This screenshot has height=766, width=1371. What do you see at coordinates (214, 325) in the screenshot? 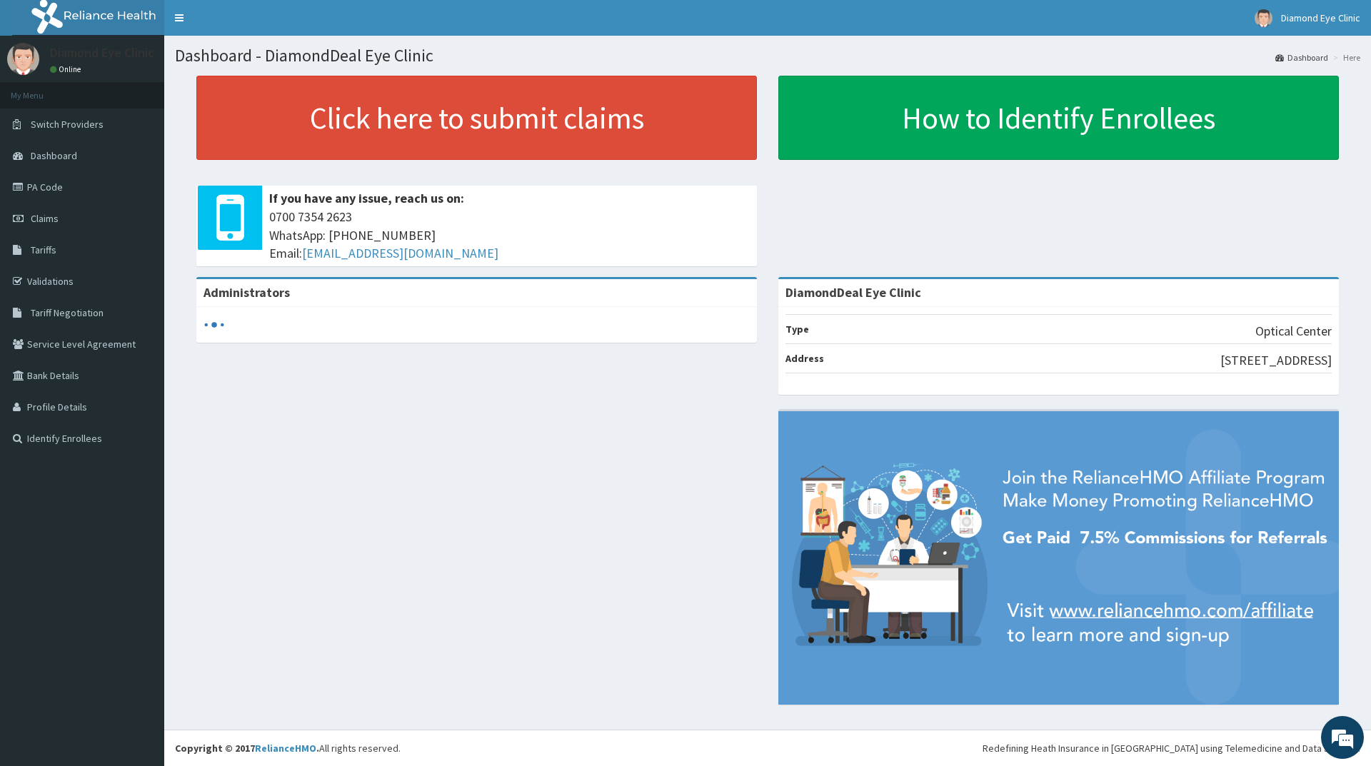
I see `svg: audio-loading` at bounding box center [214, 325].